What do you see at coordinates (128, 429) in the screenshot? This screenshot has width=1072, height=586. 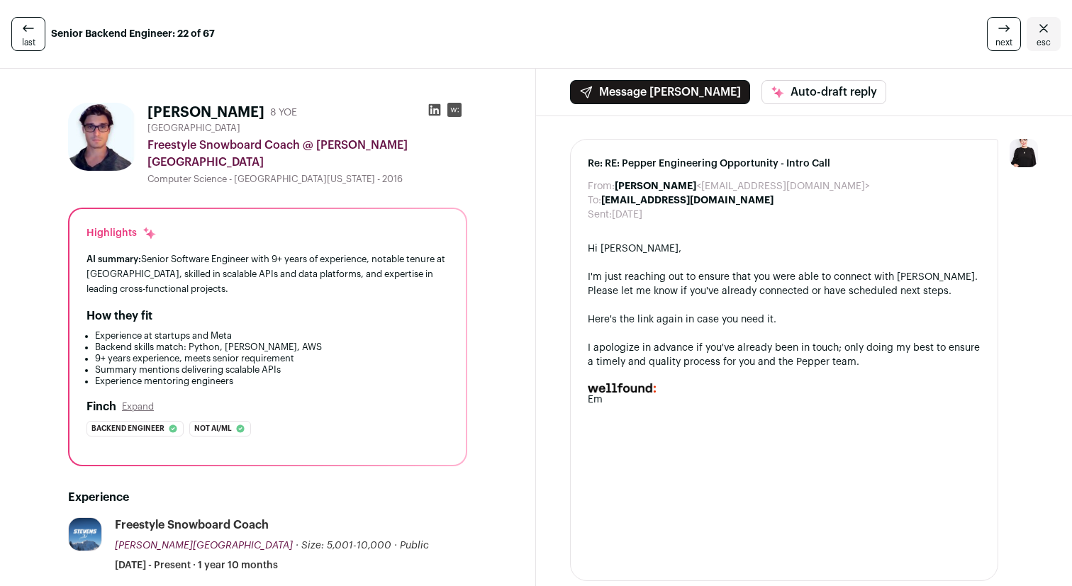 I see `span: Backend engineer` at bounding box center [128, 429].